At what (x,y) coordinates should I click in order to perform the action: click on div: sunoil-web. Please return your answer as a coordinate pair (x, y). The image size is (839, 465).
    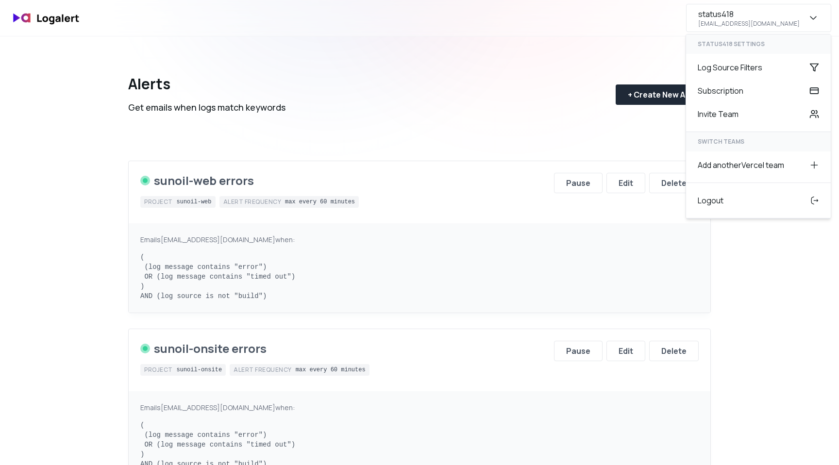
    Looking at the image, I should click on (194, 202).